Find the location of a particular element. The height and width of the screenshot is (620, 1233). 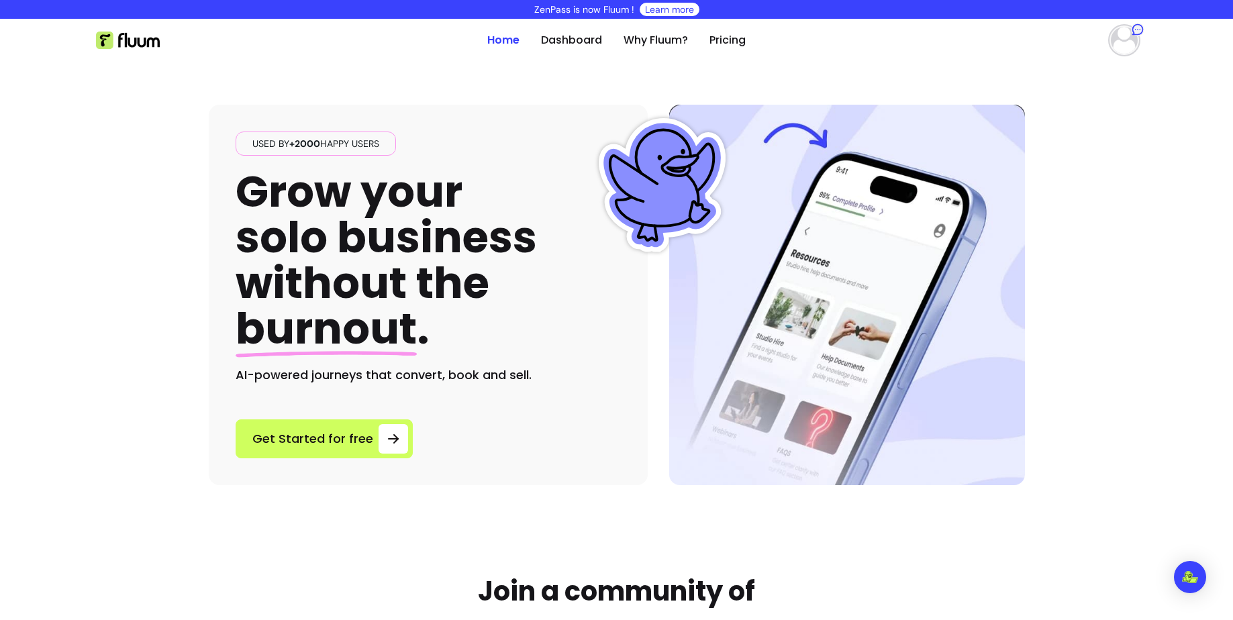

span: +2000 is located at coordinates (305, 144).